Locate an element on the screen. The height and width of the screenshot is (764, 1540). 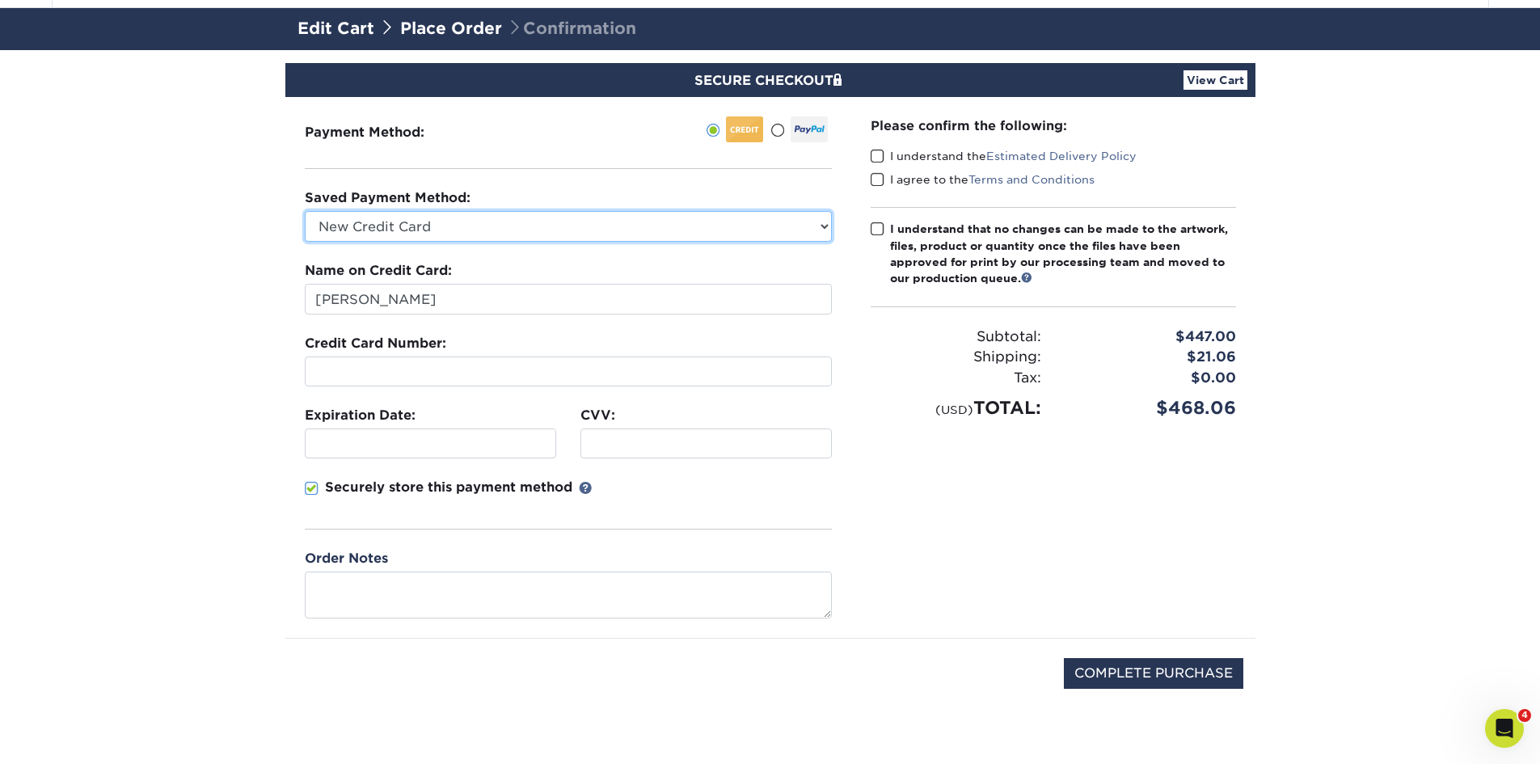
label: Saved Payment Method: is located at coordinates (387, 198).